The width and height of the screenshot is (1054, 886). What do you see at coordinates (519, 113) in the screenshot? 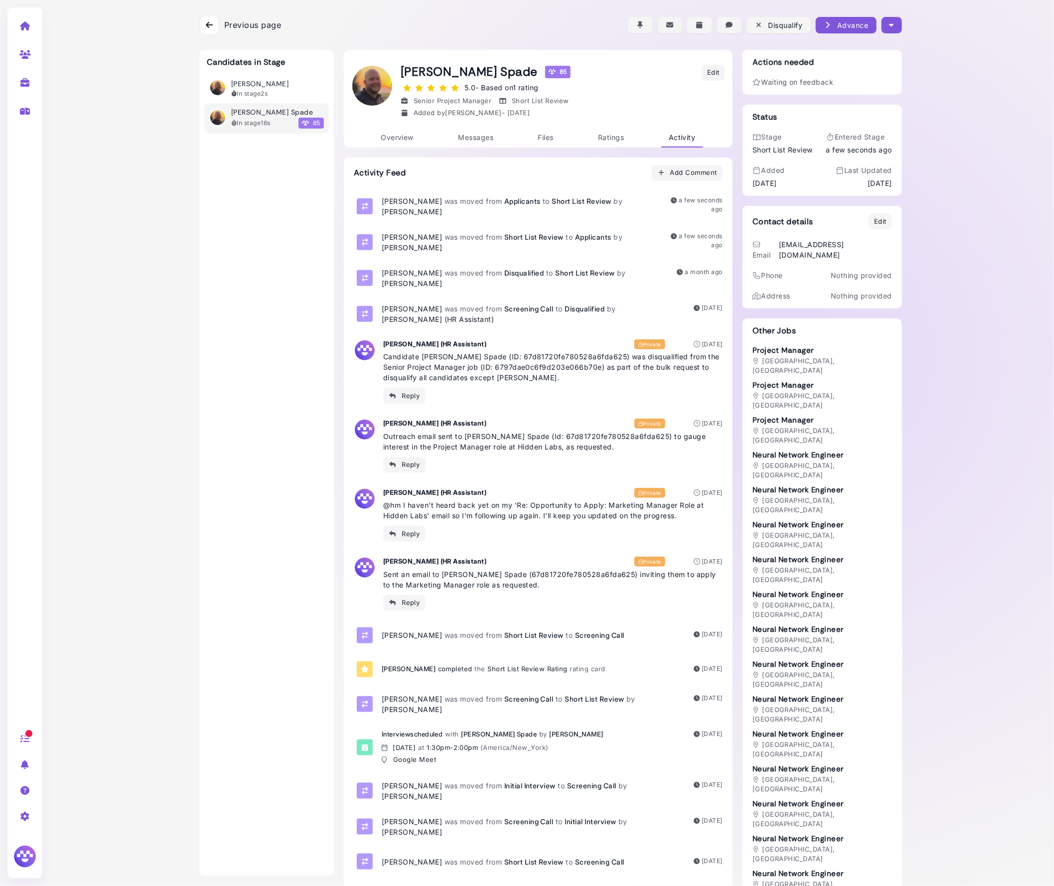
I see `time: Mar 17, 2025` at bounding box center [519, 113].